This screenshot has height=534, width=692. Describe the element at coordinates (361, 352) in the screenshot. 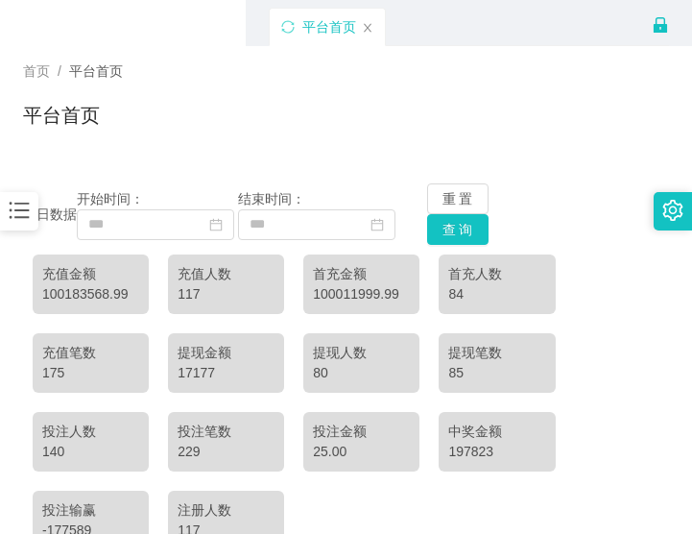

I see `div: 提现人数` at that location.